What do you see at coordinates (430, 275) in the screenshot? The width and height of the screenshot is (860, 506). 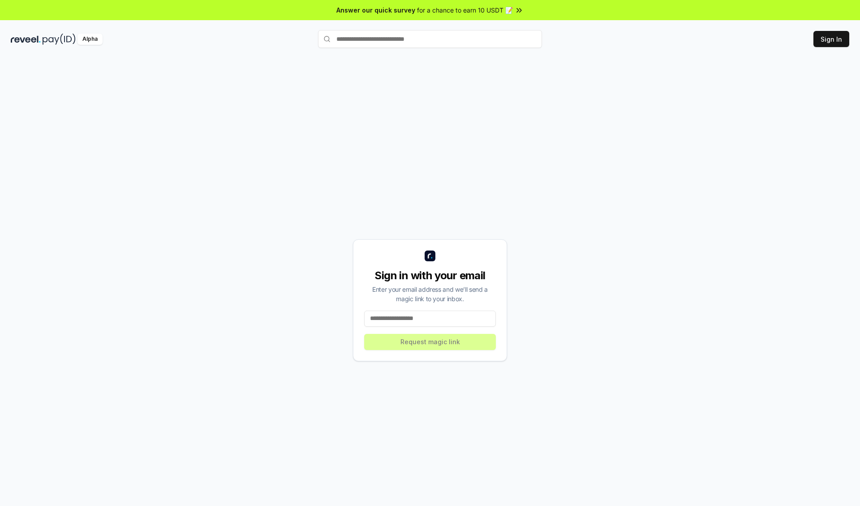 I see `div: Sign in with your email` at bounding box center [430, 275].